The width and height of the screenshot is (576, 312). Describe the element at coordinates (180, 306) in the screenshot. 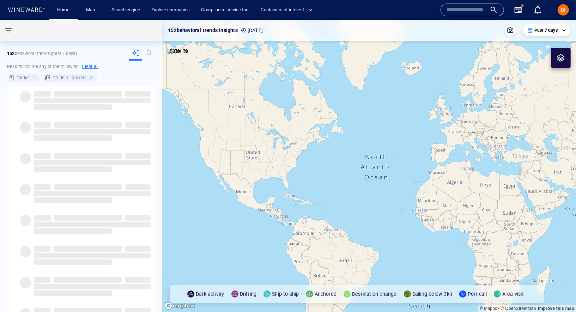

I see `a: Mapbox logo` at that location.